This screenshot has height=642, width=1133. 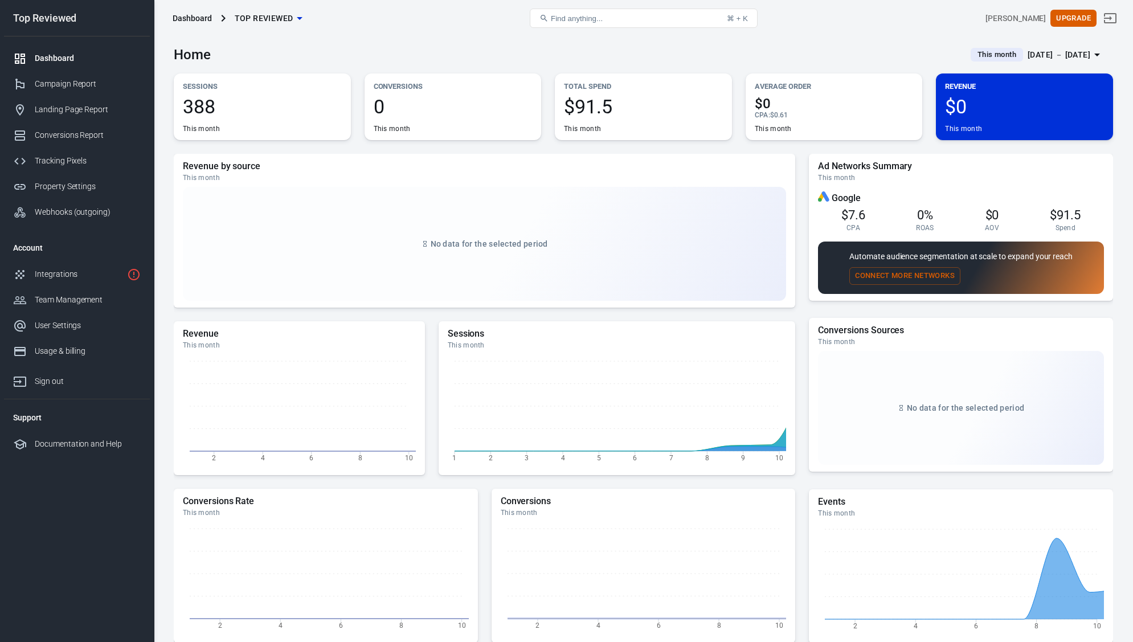 What do you see at coordinates (961, 256) in the screenshot?
I see `p: Automate audience segmentation at scale to expand your reach` at bounding box center [961, 256].